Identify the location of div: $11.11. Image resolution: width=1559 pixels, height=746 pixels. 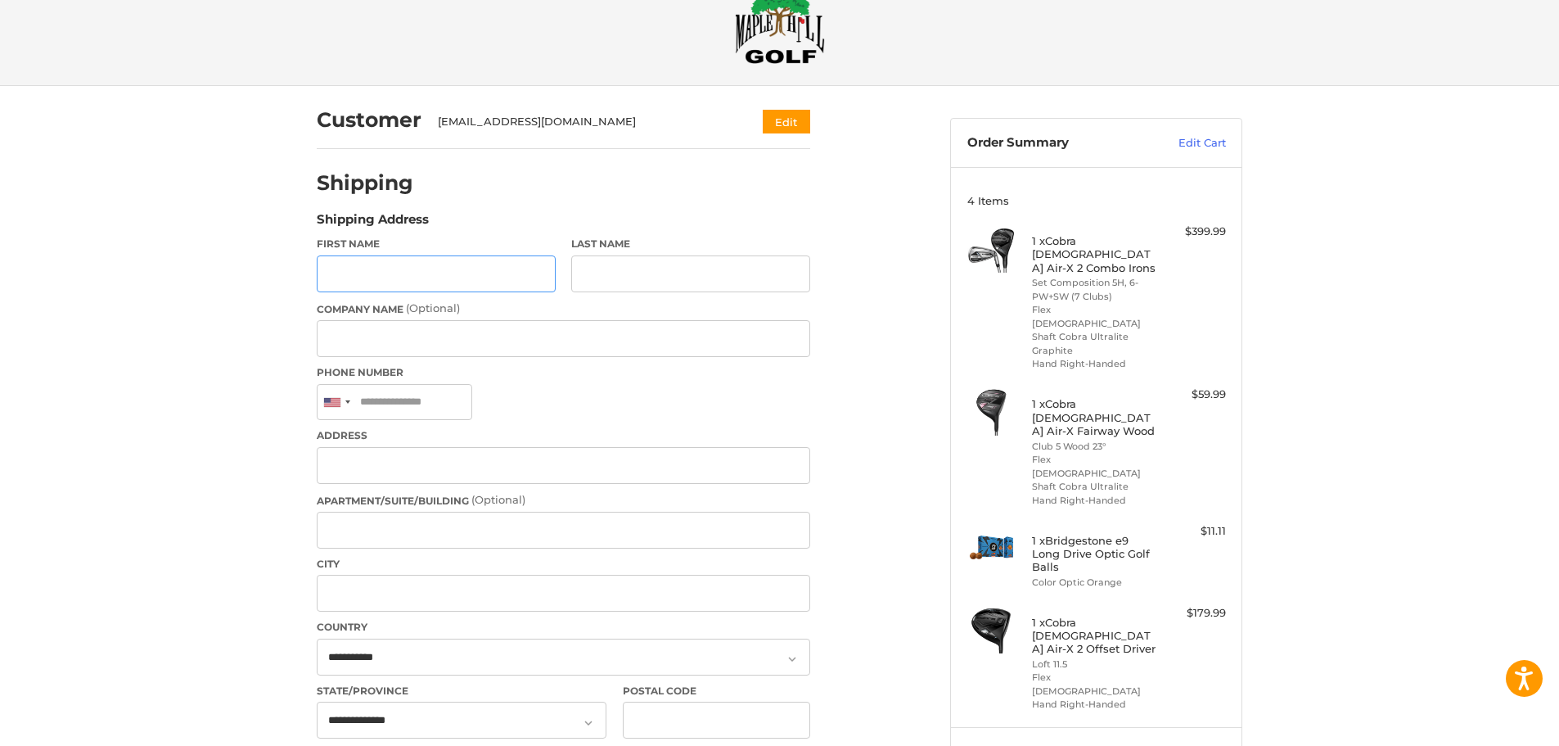
(1194, 531).